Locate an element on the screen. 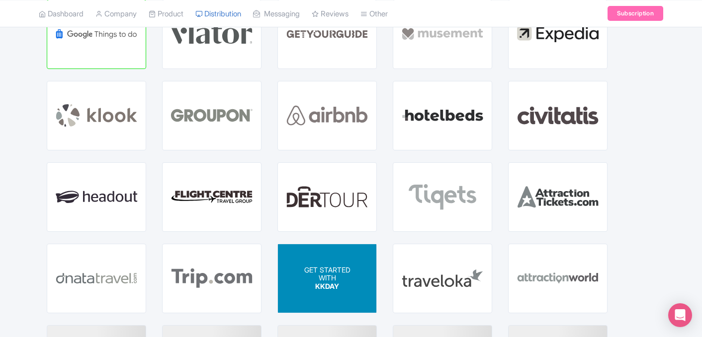  a: Subscription is located at coordinates (635, 13).